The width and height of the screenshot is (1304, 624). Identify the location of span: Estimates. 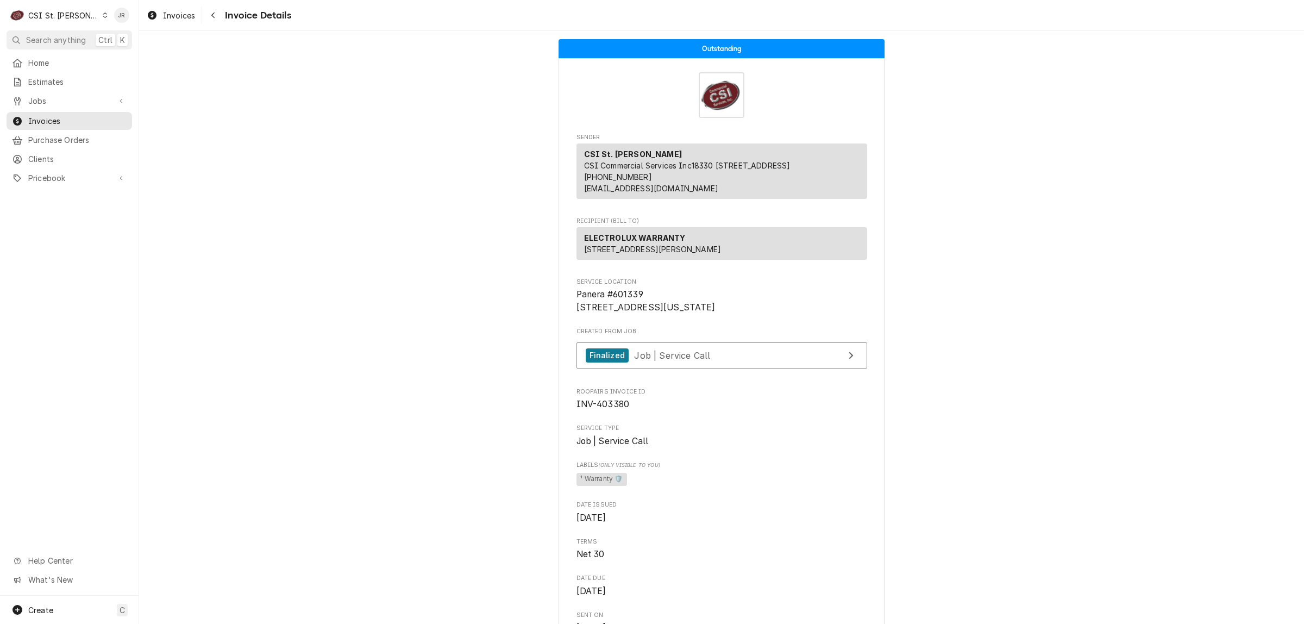
(77, 81).